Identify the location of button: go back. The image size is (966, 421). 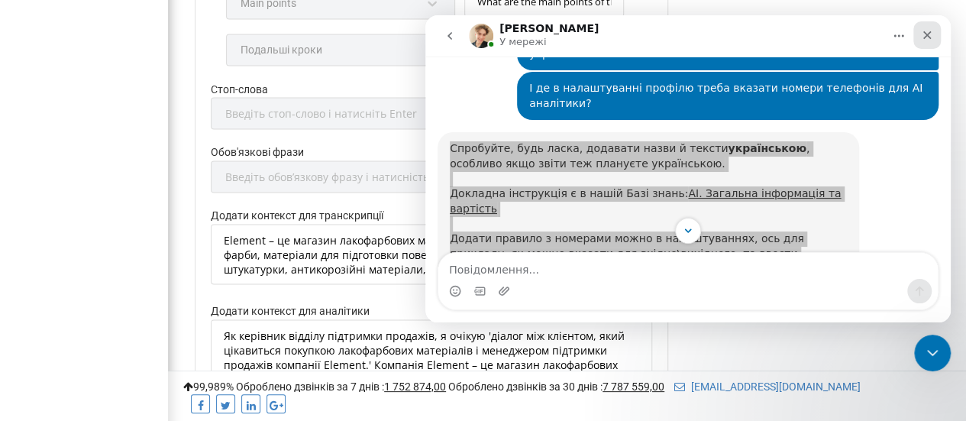
(24, 21).